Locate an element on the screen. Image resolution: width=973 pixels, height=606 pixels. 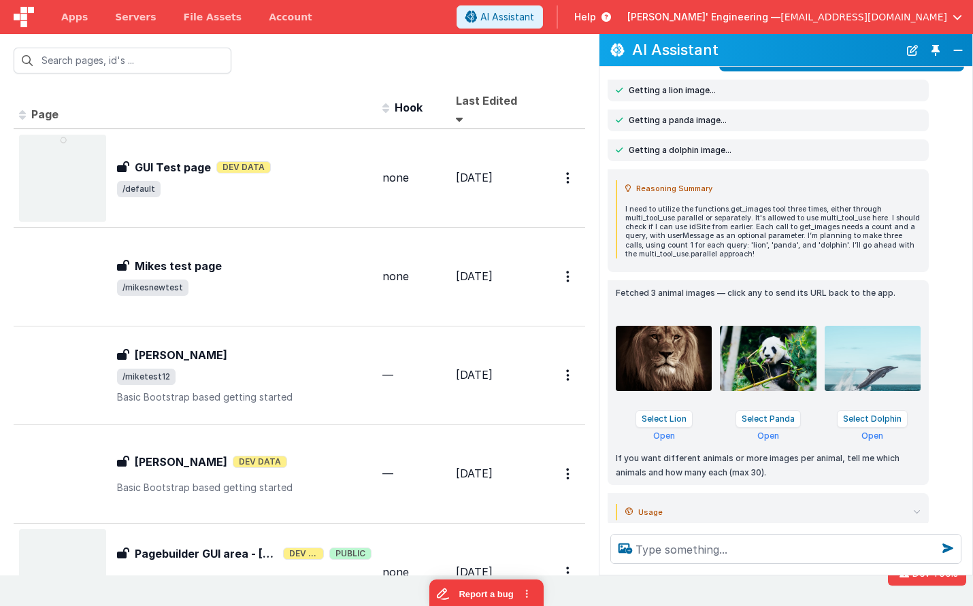
summary: Usage is located at coordinates (773, 512).